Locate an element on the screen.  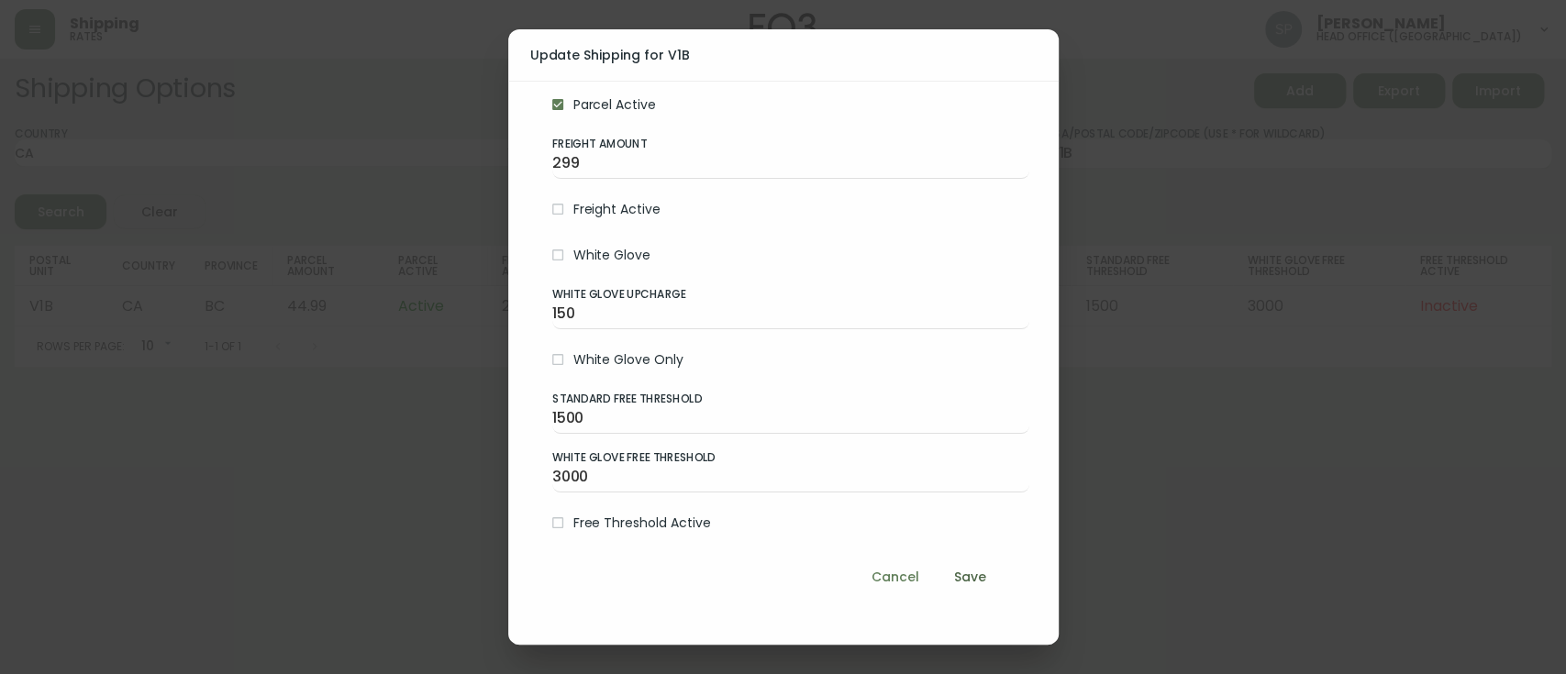
button: Save is located at coordinates (971, 577).